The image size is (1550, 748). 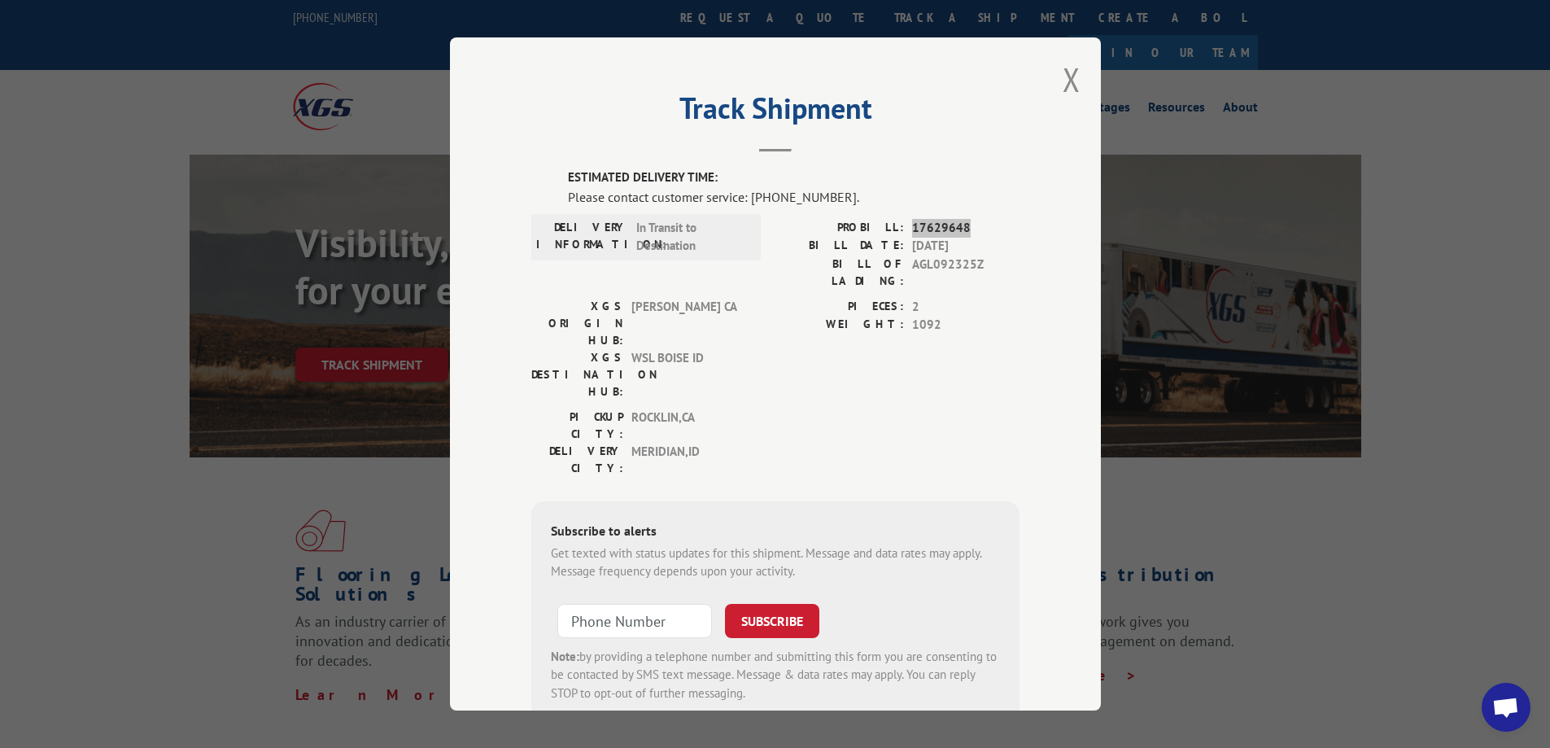 I want to click on div: Get texted with status updates for this shipment. Message and data rates may apply. Message frequ..., so click(x=775, y=562).